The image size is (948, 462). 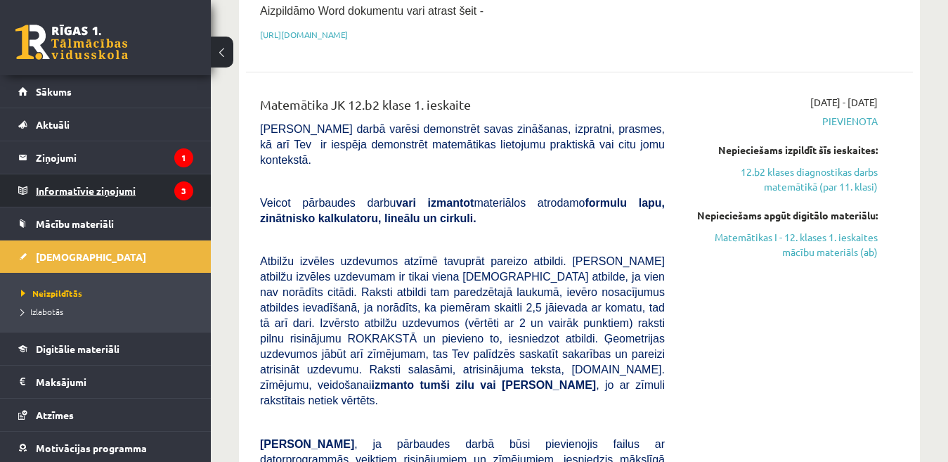 I want to click on span: Pievienota, so click(x=781, y=121).